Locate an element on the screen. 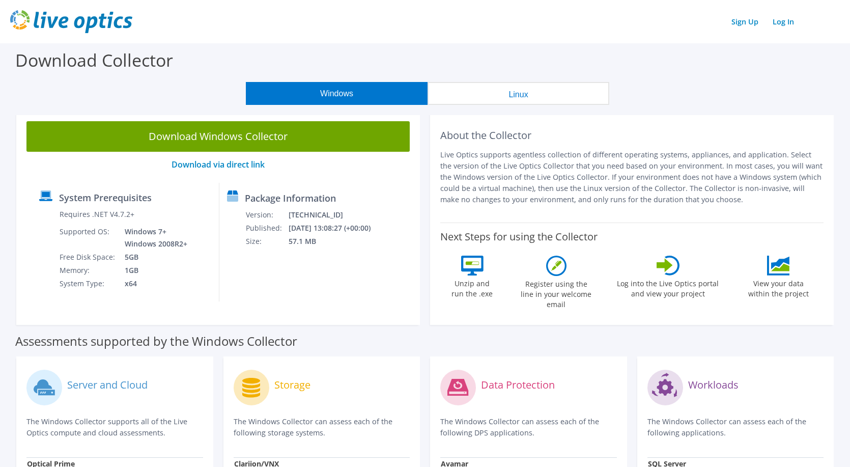 The width and height of the screenshot is (850, 467). label: Download Collector is located at coordinates (94, 60).